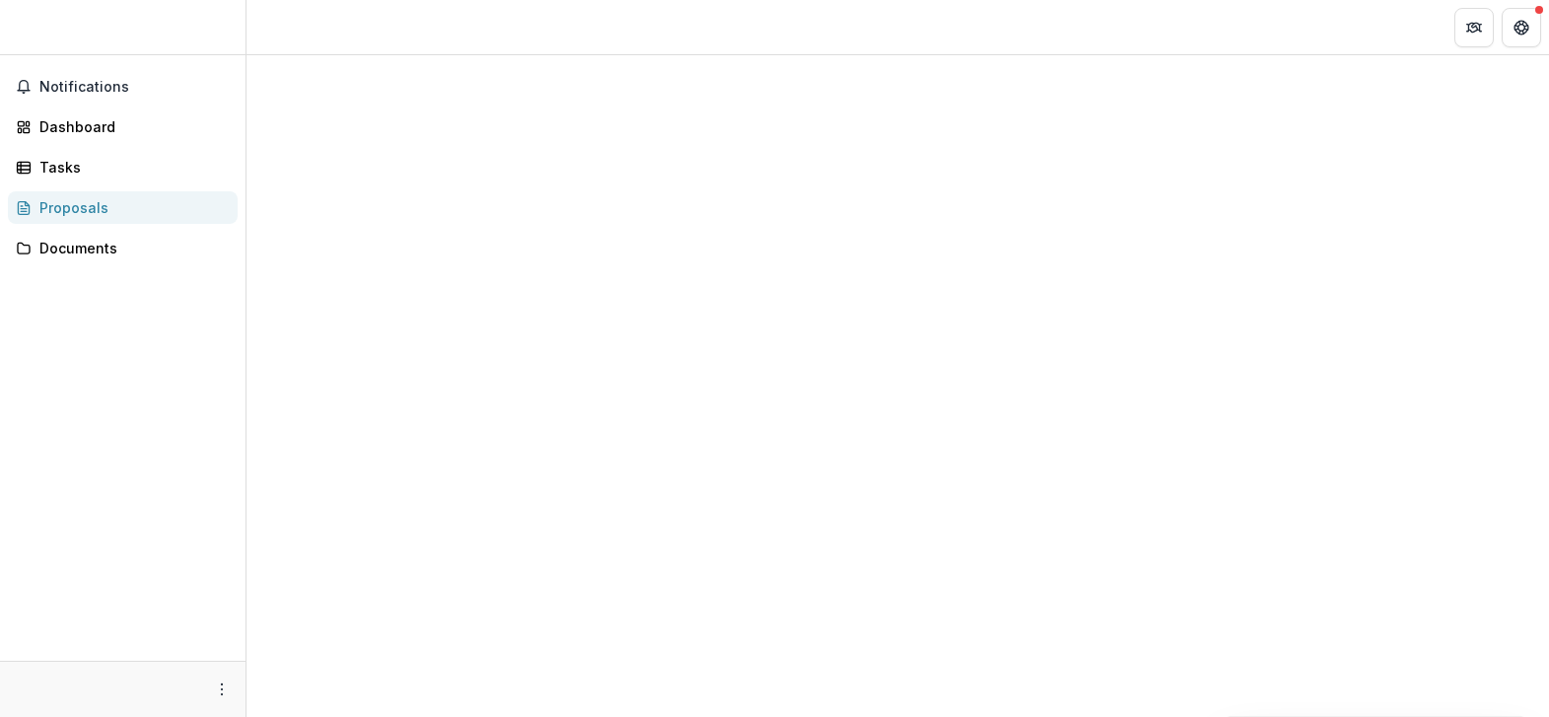 The image size is (1549, 717). Describe the element at coordinates (130, 126) in the screenshot. I see `div: Dashboard` at that location.